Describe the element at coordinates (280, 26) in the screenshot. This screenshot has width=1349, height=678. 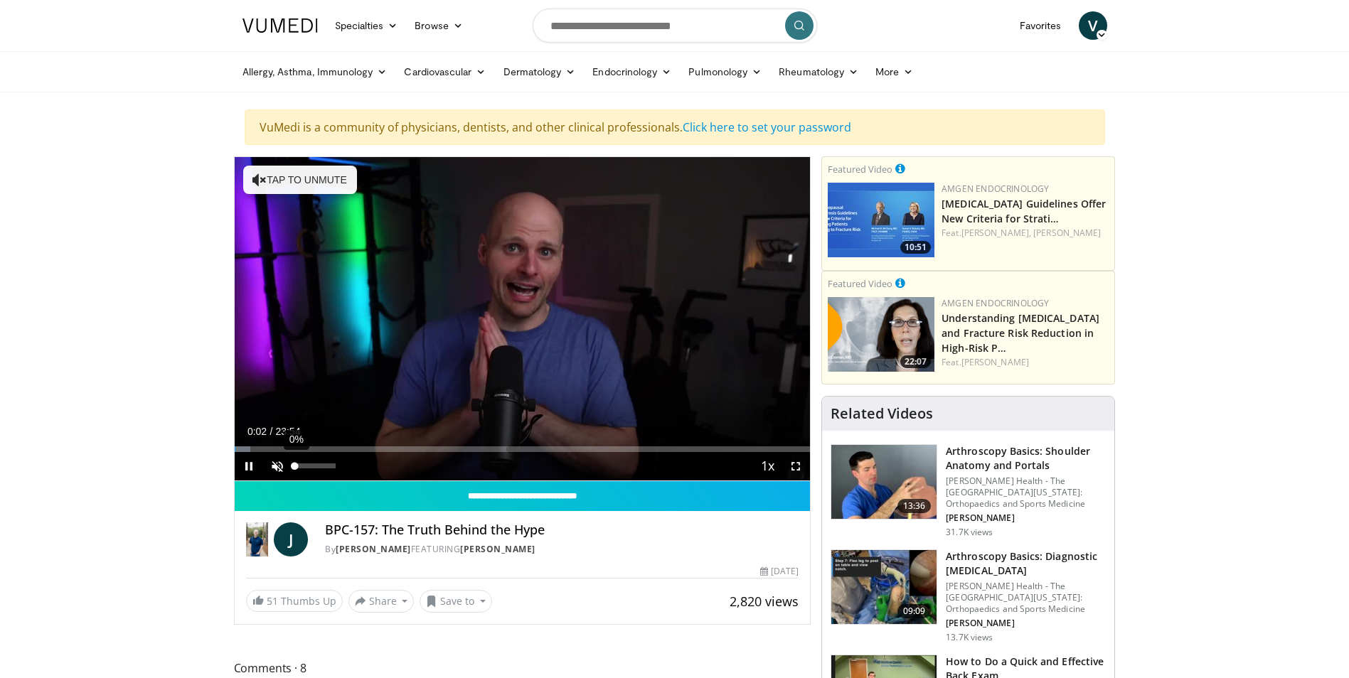
I see `img: VuMedi Logo` at that location.